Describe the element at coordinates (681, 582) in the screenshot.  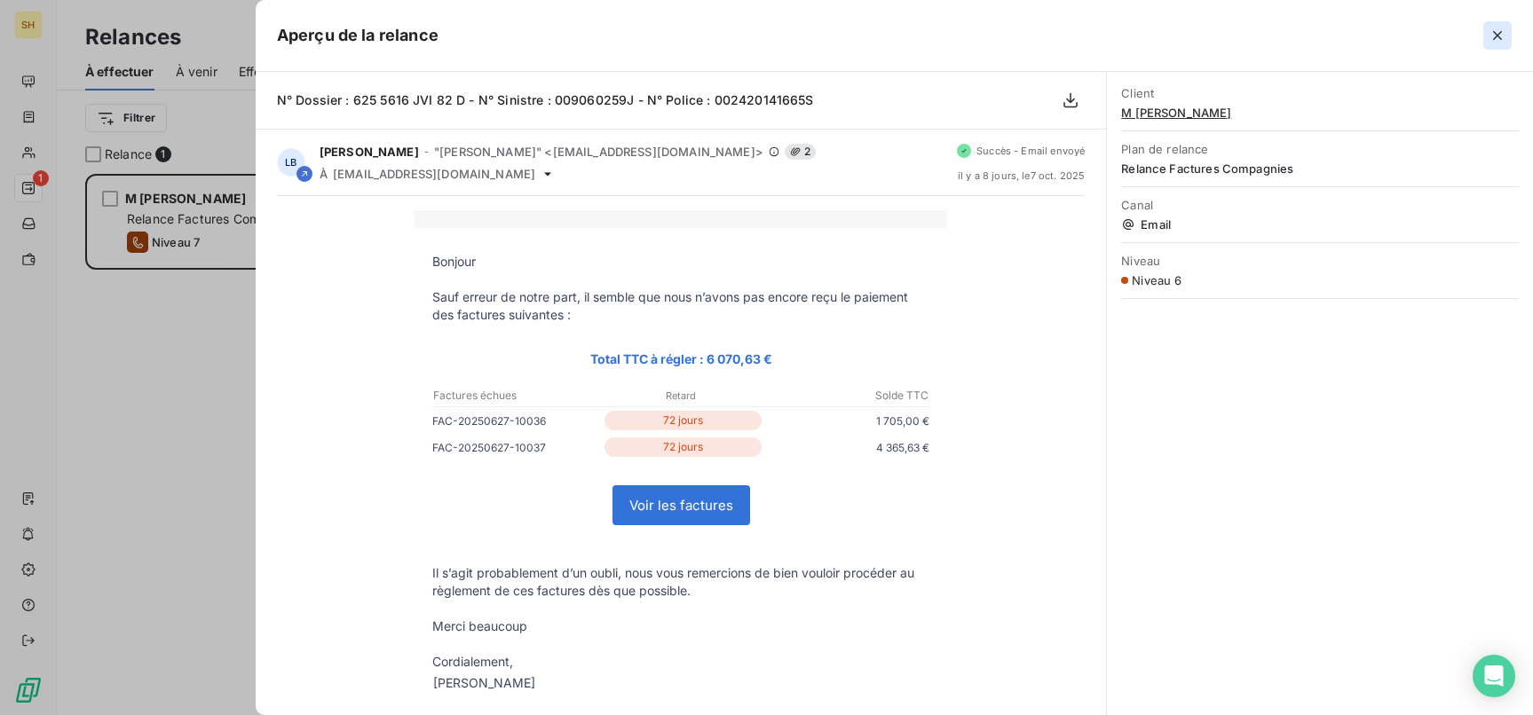
I see `p: Il s’agit probablement d’un oubli, nous vous remercions de bien vouloir procéder au règlement de ...` at that location.